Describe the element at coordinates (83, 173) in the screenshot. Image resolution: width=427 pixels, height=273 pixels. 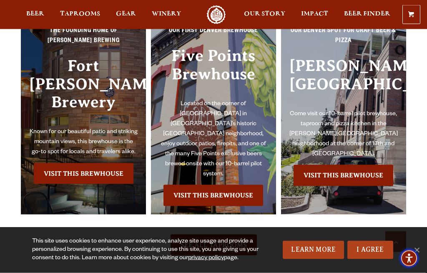
I see `a: Visit the Fort Collin's Brewery & Taproom` at that location.